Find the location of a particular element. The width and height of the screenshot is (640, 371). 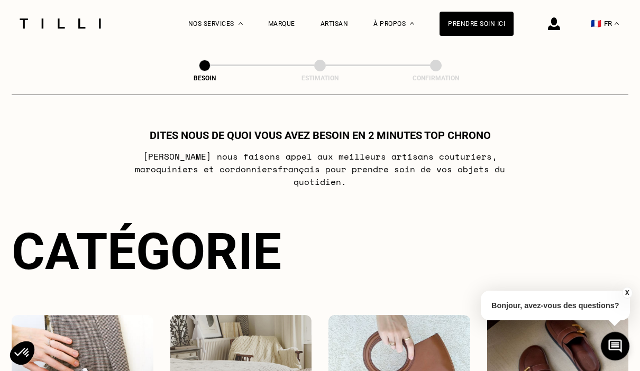

div: Catégorie is located at coordinates (320, 252).